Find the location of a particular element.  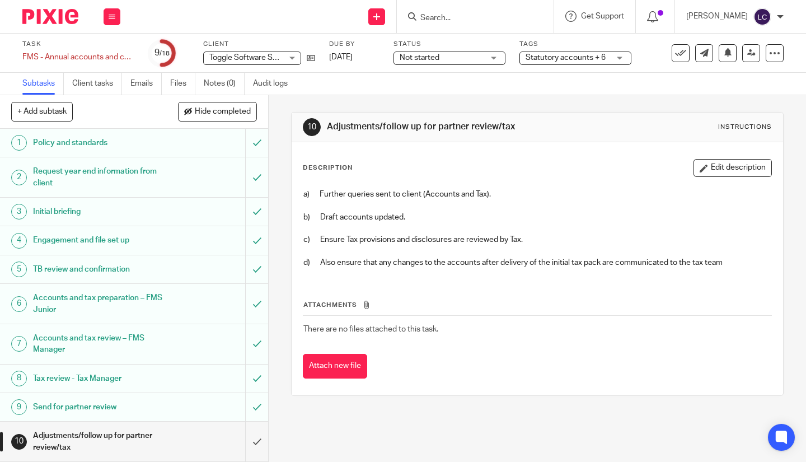

div: 2 is located at coordinates (19, 177).